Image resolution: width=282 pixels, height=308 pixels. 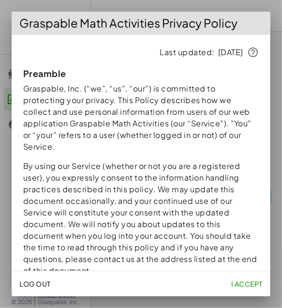 I want to click on p: By using our Service (whether or not you are a registered user), you expressly consent to the inf..., so click(x=141, y=218).